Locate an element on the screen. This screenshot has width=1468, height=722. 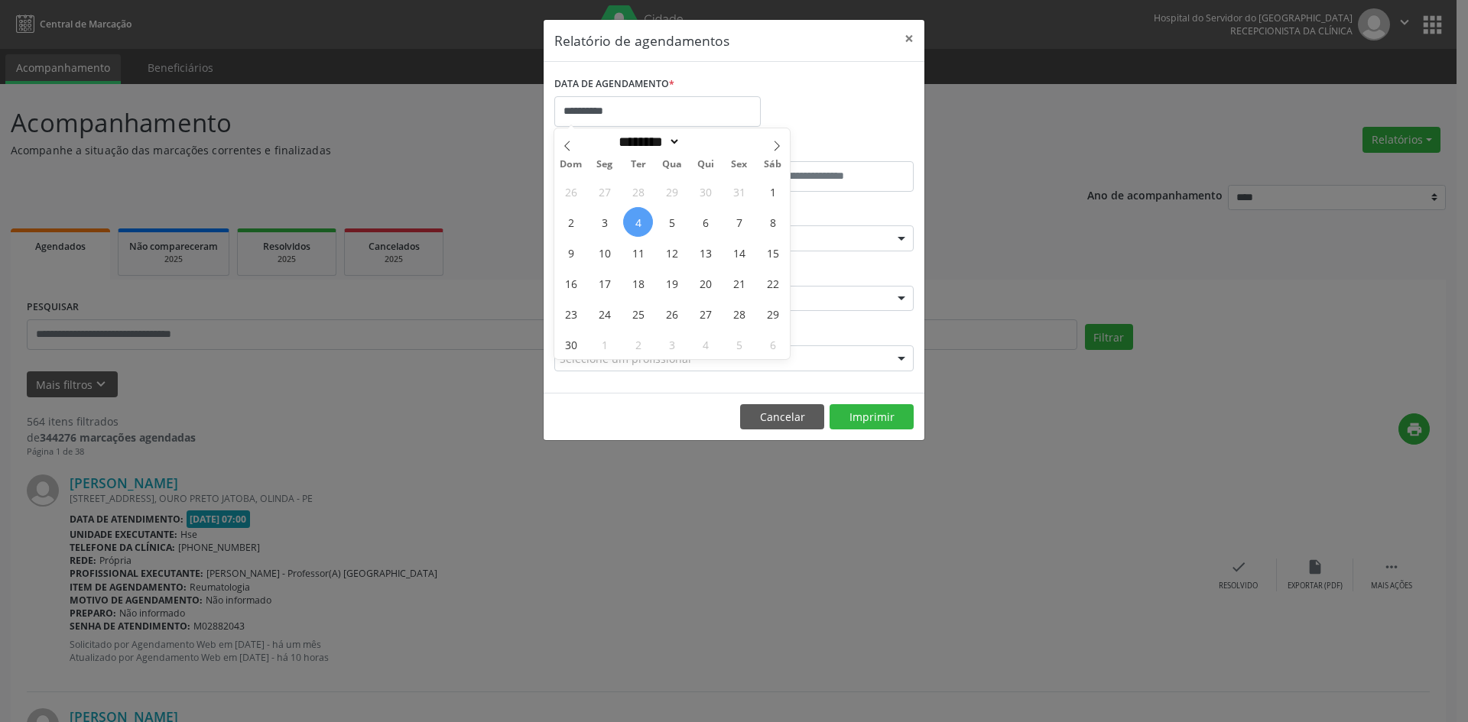
span: Outubro 30, 2025 is located at coordinates (705, 191).